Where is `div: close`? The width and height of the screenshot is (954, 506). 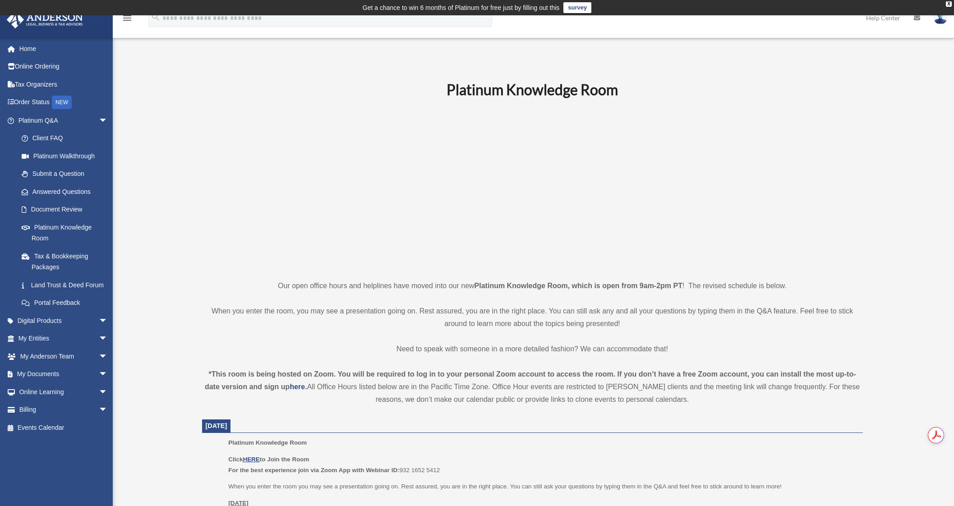
div: close is located at coordinates (949, 4).